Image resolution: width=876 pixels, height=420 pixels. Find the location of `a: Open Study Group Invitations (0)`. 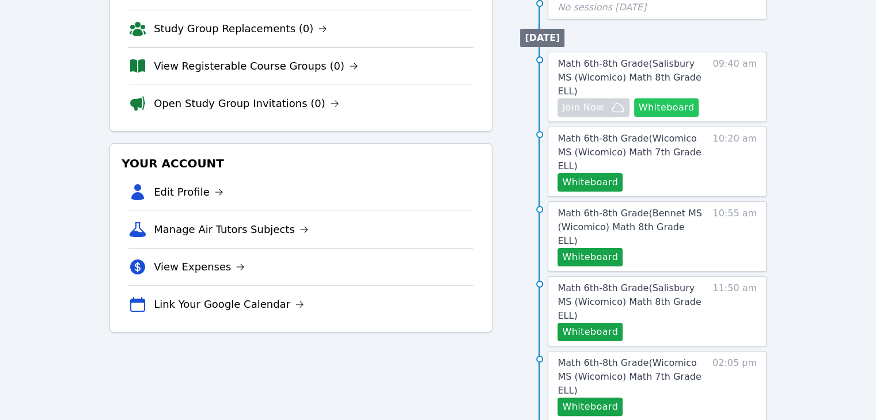

a: Open Study Group Invitations (0) is located at coordinates (246, 104).